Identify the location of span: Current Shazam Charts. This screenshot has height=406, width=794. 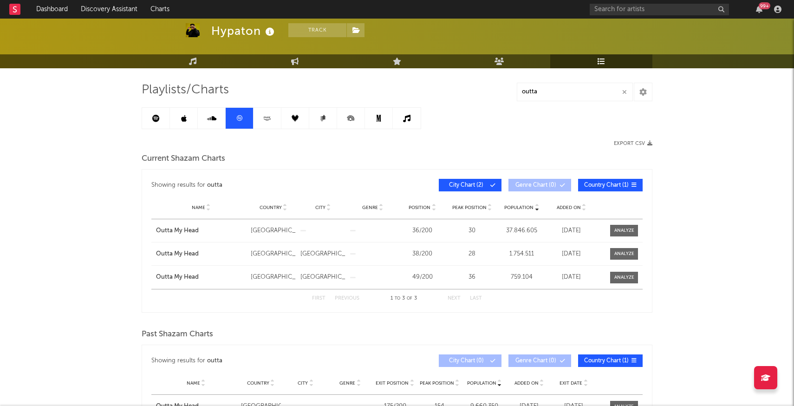
(183, 159).